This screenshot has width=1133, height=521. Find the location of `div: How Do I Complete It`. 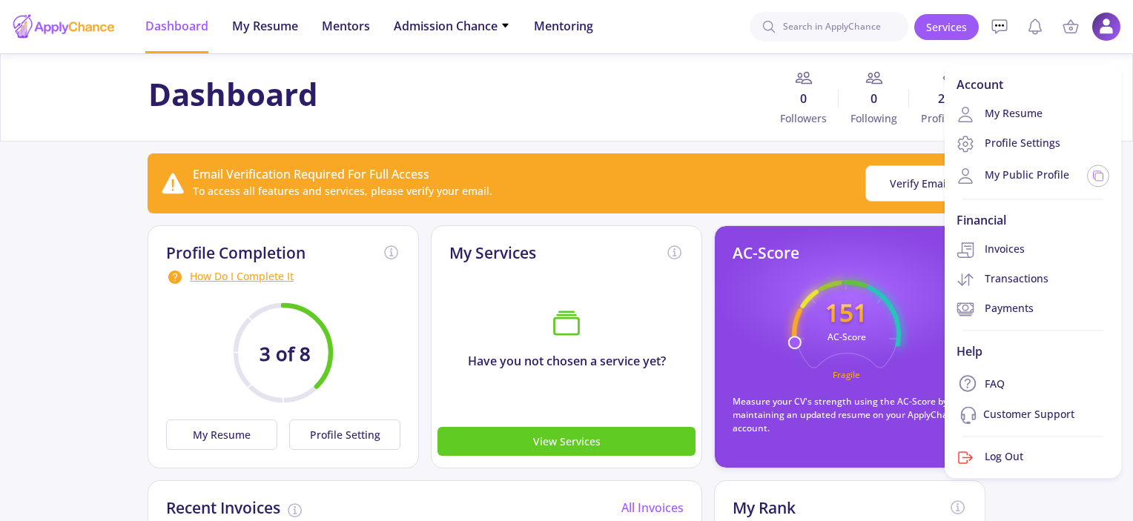

div: How Do I Complete It is located at coordinates (283, 277).